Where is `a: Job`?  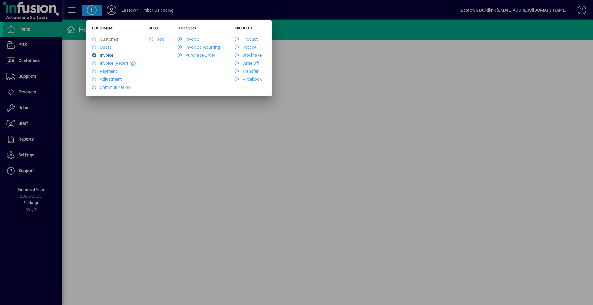 a: Job is located at coordinates (157, 39).